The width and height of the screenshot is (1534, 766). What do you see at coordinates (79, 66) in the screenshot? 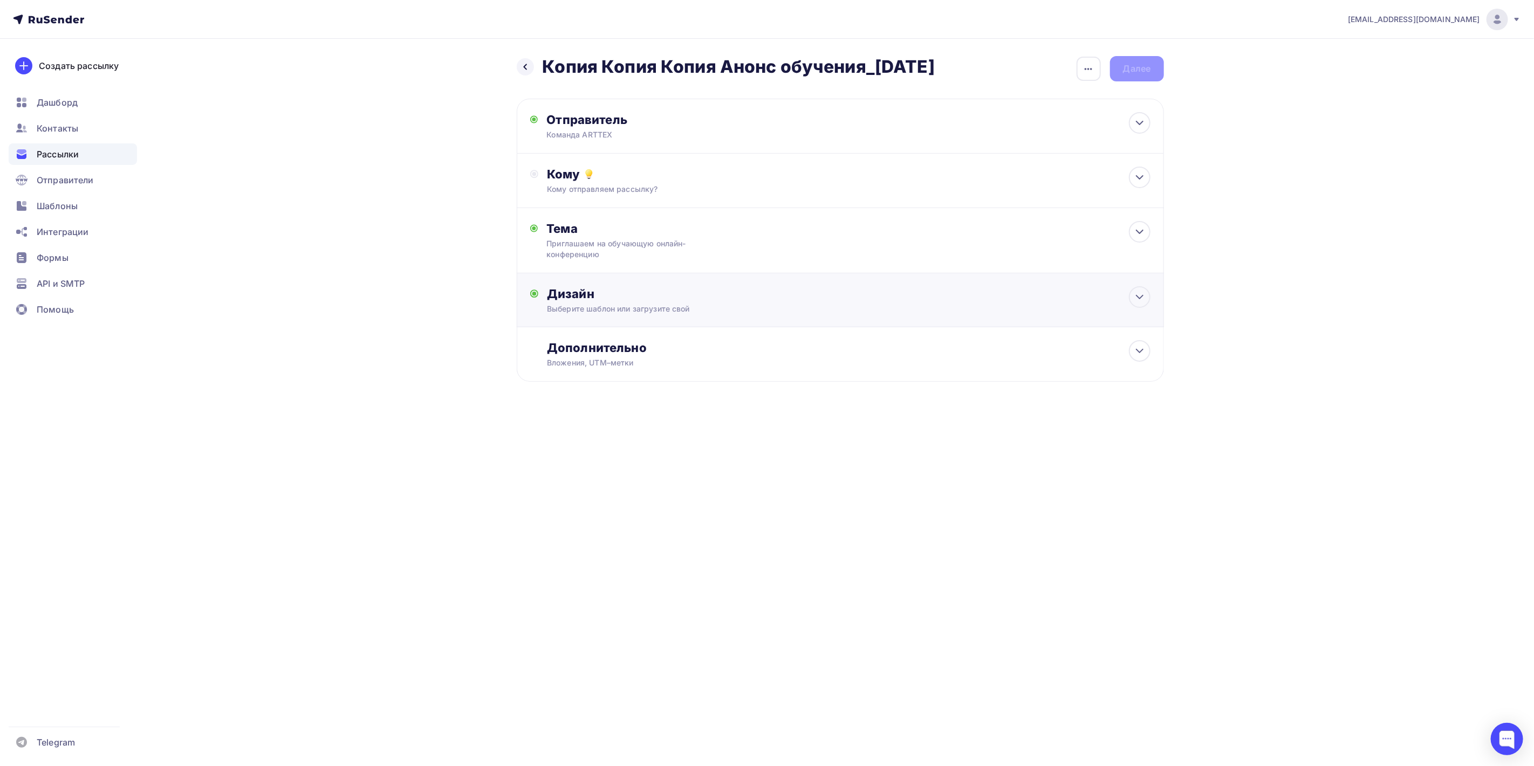
I see `div: Создать рассылку` at bounding box center [79, 66].